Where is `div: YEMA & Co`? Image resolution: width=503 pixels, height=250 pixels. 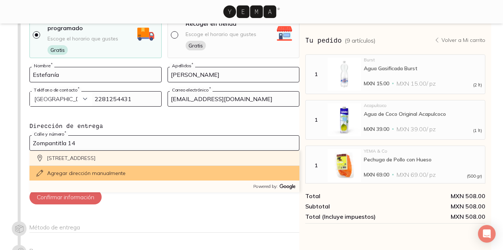 div: YEMA & Co is located at coordinates (422, 151).